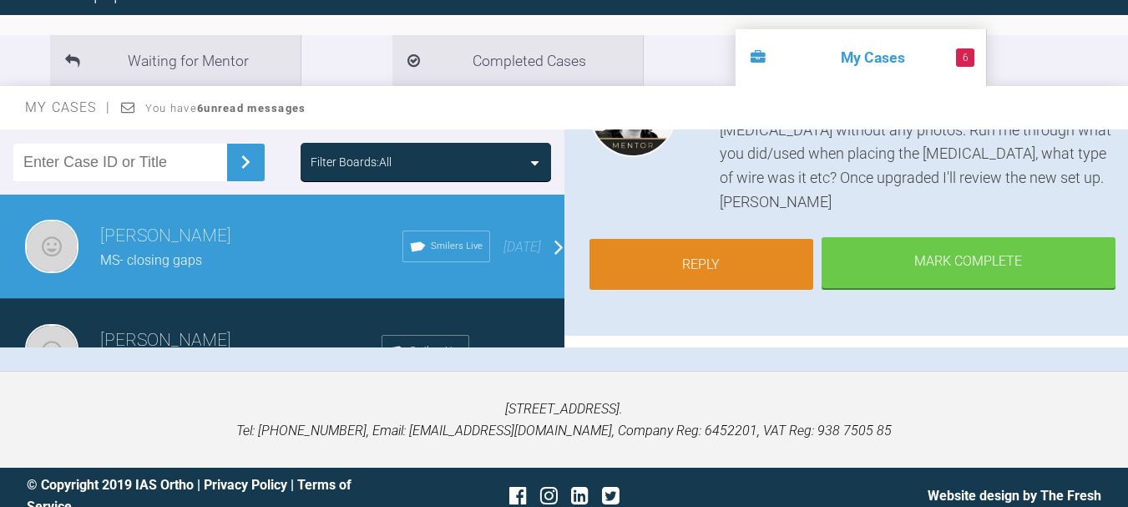  What do you see at coordinates (969, 263) in the screenshot?
I see `div: Mark Complete` at bounding box center [969, 263].